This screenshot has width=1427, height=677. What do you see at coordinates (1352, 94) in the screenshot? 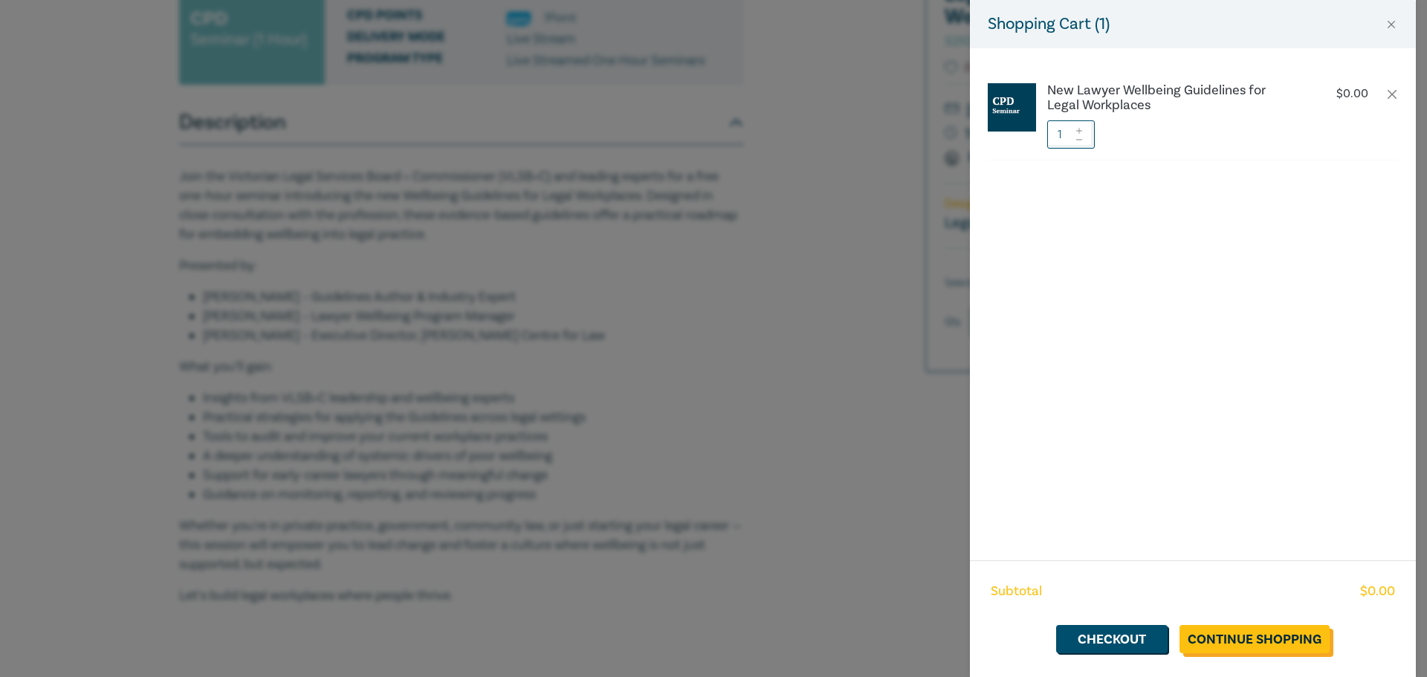
I see `p: $ 0.00` at bounding box center [1352, 94].